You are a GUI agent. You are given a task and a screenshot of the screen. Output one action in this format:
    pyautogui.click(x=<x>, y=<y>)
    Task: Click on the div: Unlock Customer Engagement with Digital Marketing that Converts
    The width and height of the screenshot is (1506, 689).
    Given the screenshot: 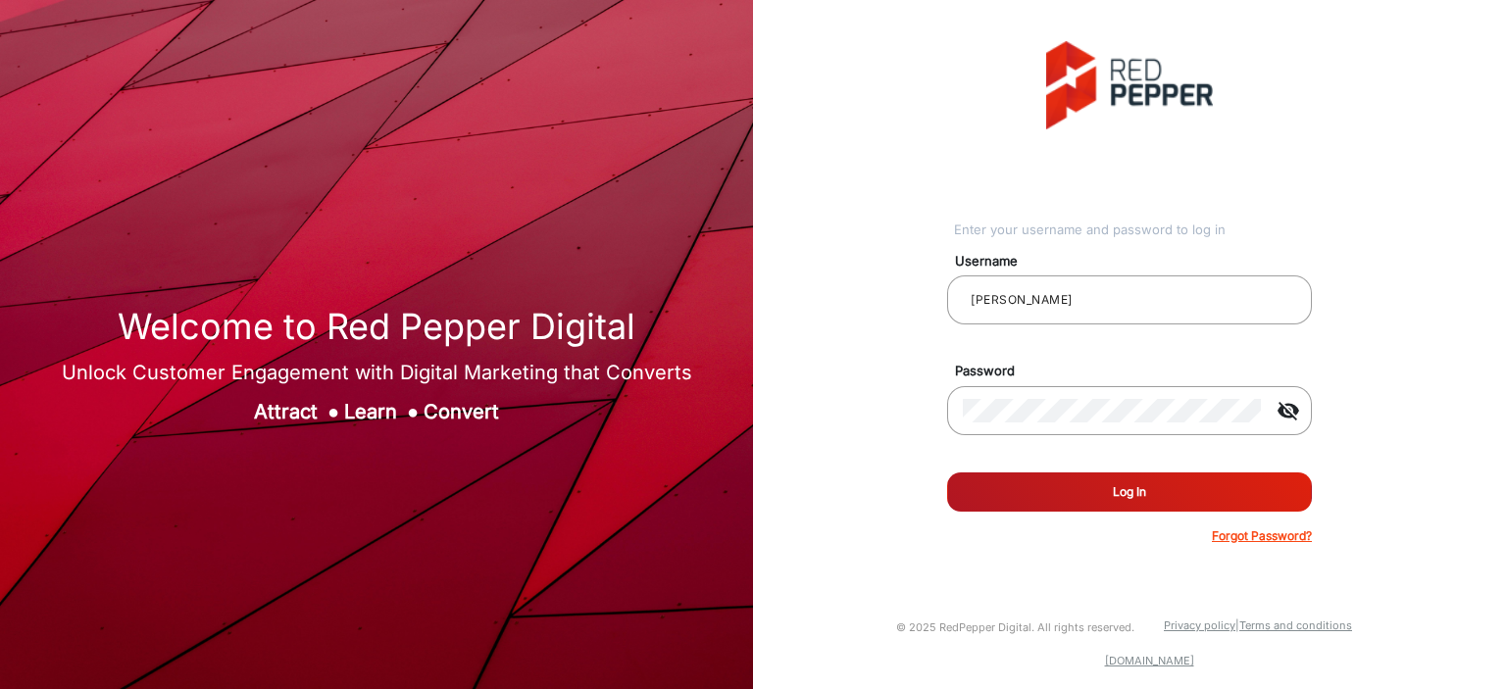 What is the action you would take?
    pyautogui.click(x=377, y=373)
    